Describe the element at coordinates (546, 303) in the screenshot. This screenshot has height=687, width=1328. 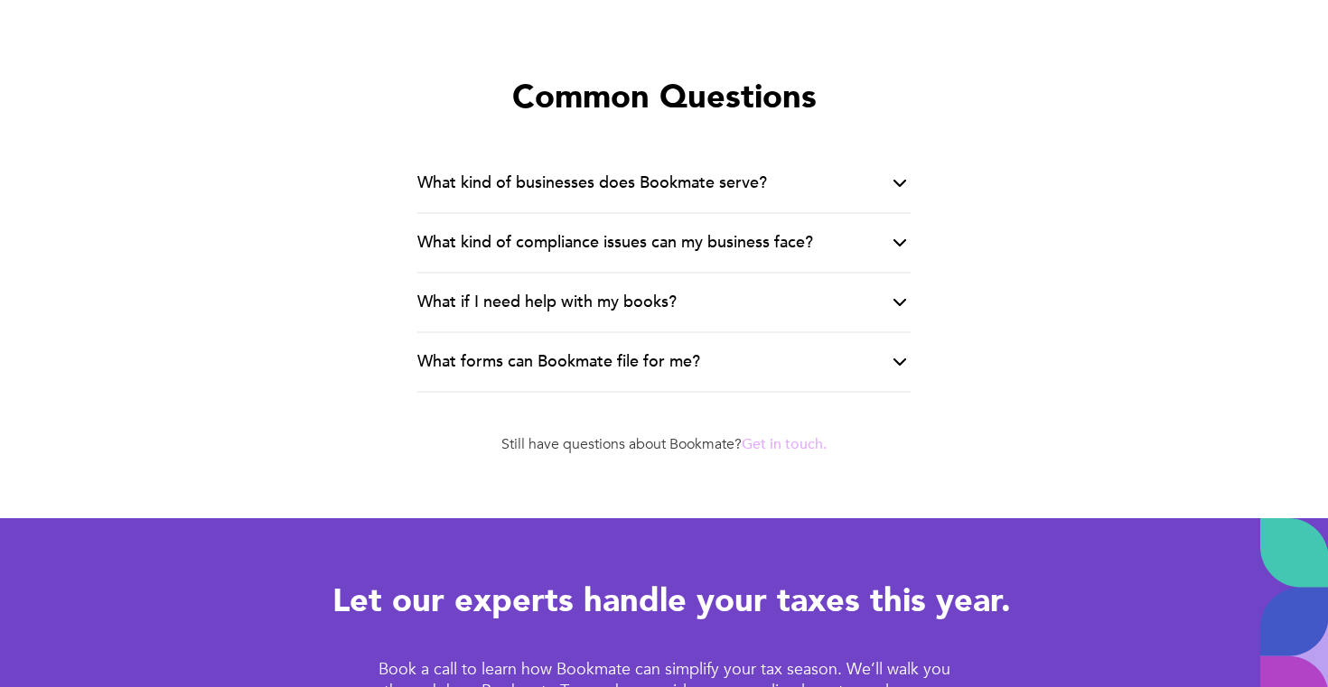
I see `div: What if I need help with my books?` at that location.